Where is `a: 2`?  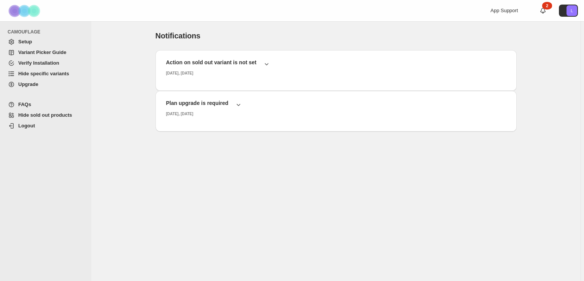 a: 2 is located at coordinates (543, 11).